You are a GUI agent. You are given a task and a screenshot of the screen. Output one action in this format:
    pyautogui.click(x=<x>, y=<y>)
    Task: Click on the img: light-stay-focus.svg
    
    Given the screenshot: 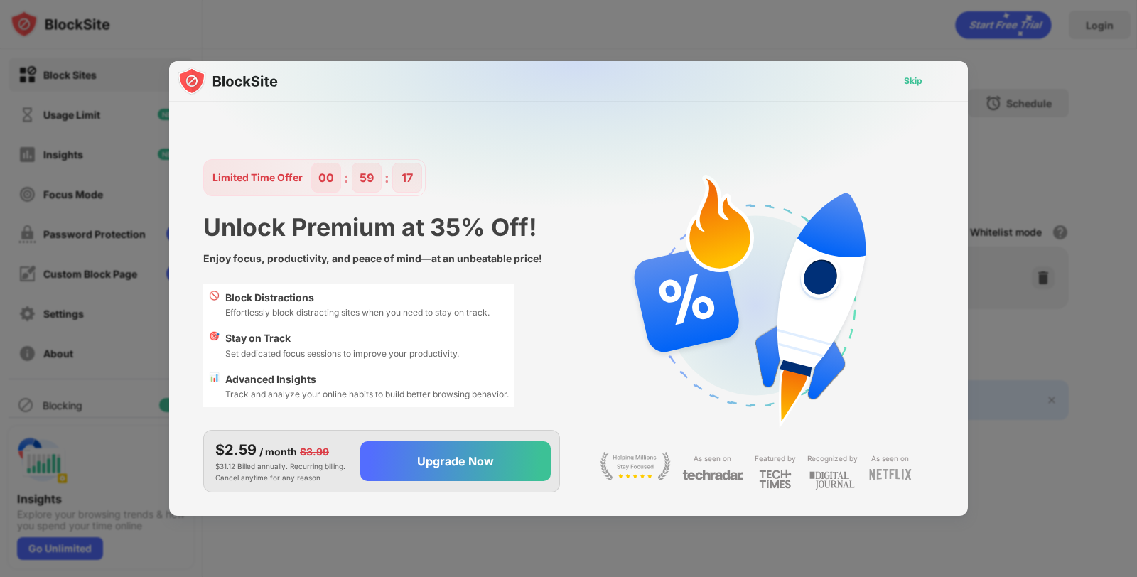 What is the action you would take?
    pyautogui.click(x=635, y=466)
    